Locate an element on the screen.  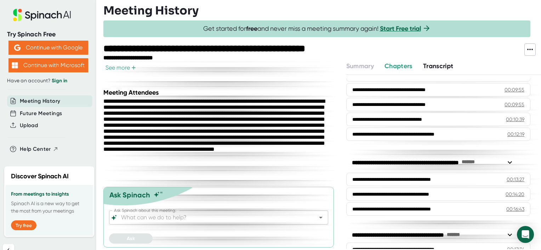
div: 00:10:39 is located at coordinates (515, 120).